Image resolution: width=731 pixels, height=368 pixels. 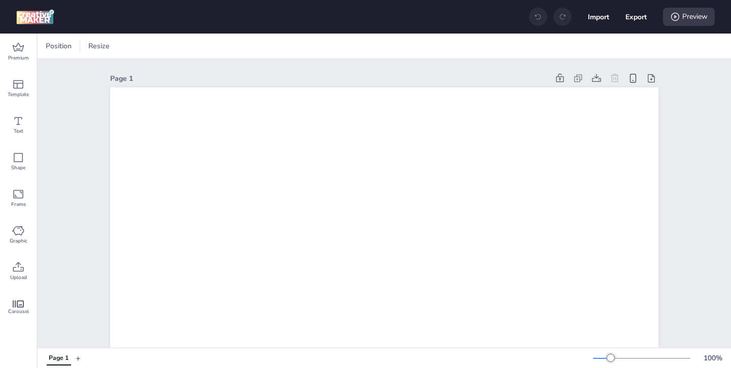 I want to click on span: Position, so click(x=58, y=46).